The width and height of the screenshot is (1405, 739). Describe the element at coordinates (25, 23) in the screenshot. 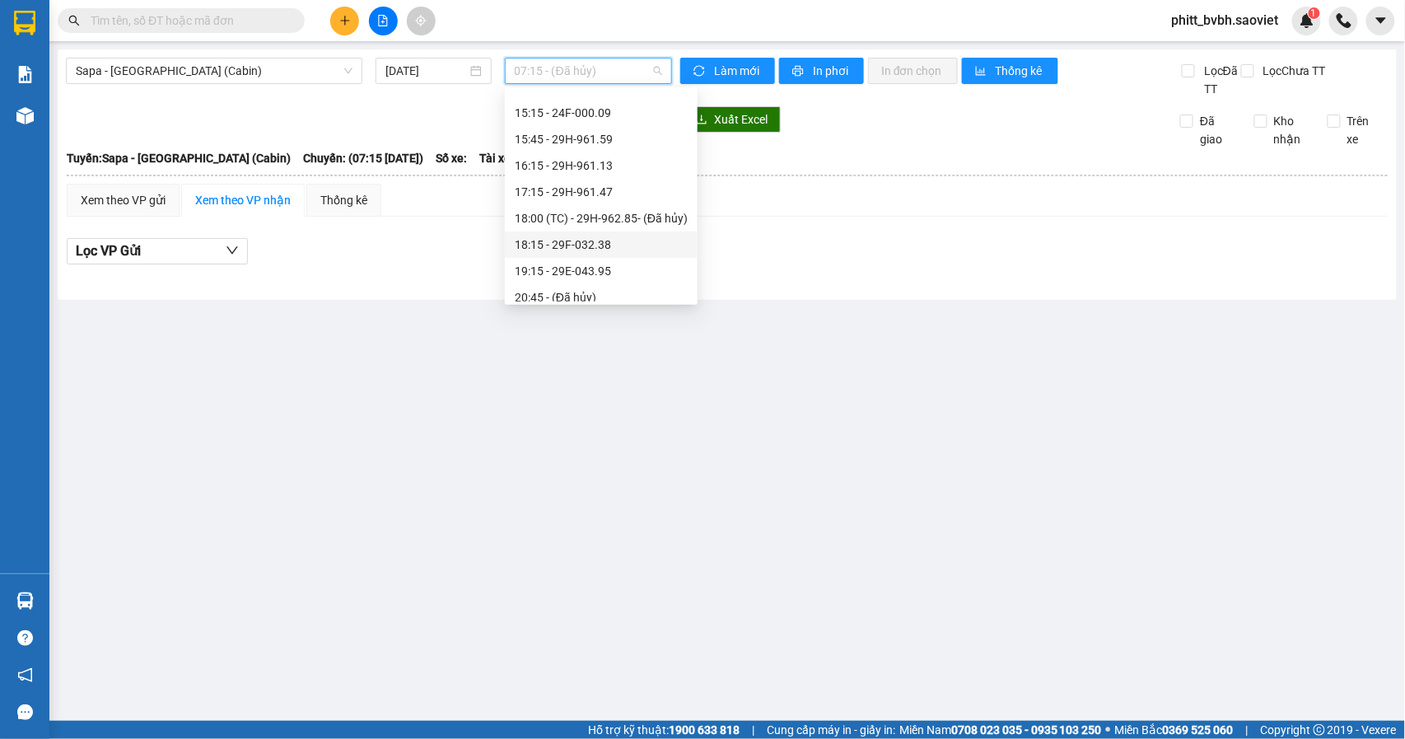

I see `img: logo-vxr` at that location.